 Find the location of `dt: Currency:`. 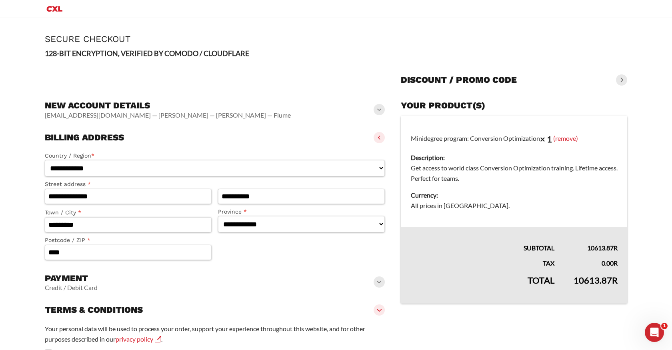

dt: Currency: is located at coordinates (514, 195).